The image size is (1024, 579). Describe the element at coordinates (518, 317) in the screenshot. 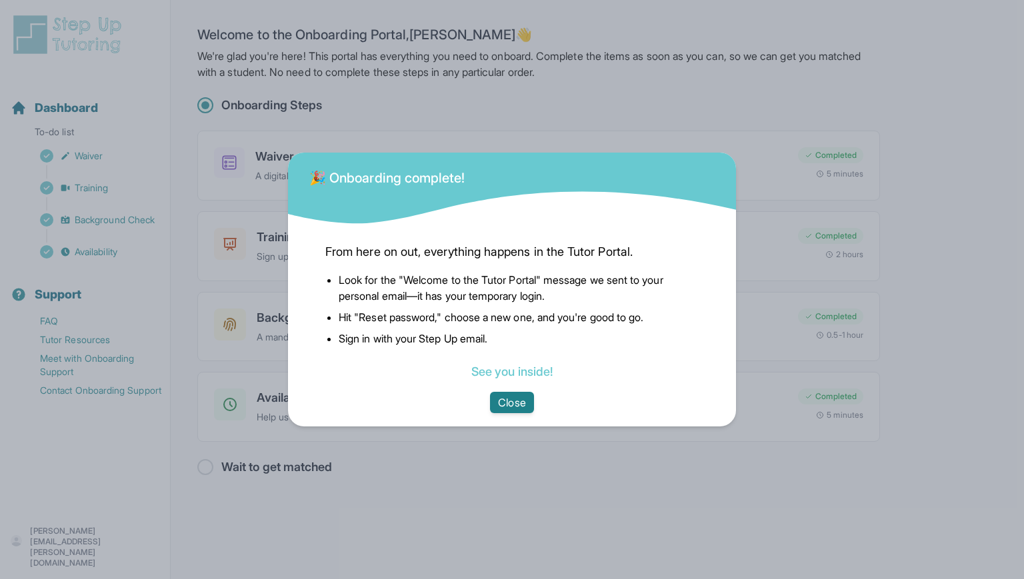

I see `li: Hit "Reset password," choose a new one, and you're good to go.` at that location.